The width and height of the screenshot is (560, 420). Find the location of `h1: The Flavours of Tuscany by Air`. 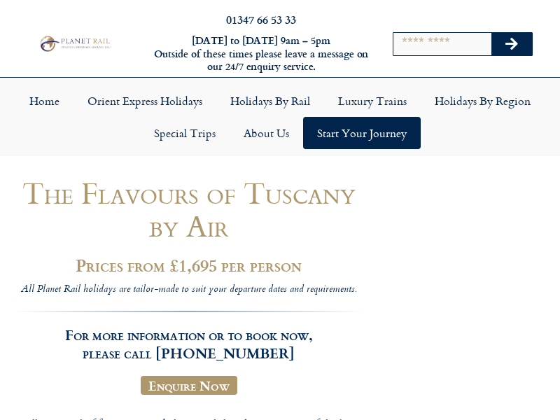

h1: The Flavours of Tuscany by Air is located at coordinates (189, 209).